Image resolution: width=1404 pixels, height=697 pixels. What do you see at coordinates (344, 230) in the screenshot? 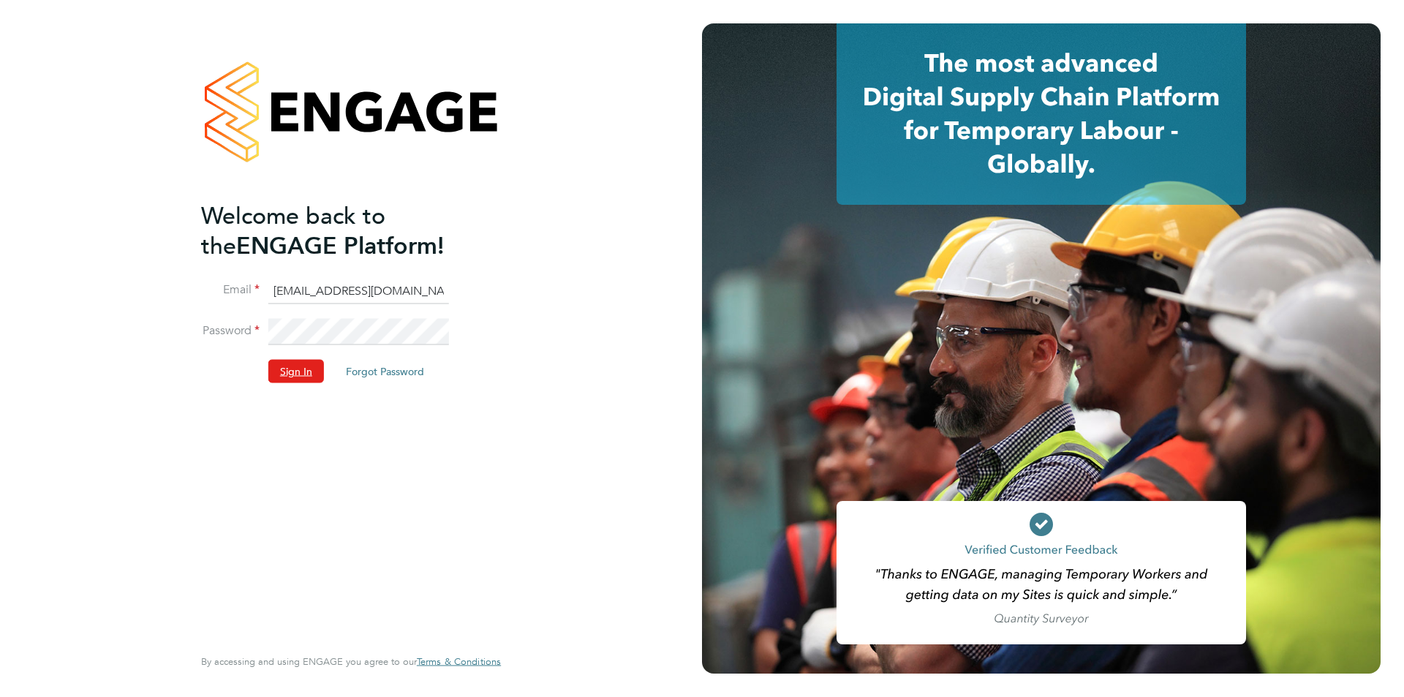
I see `h2: ENGAGE Platform!` at bounding box center [344, 230].